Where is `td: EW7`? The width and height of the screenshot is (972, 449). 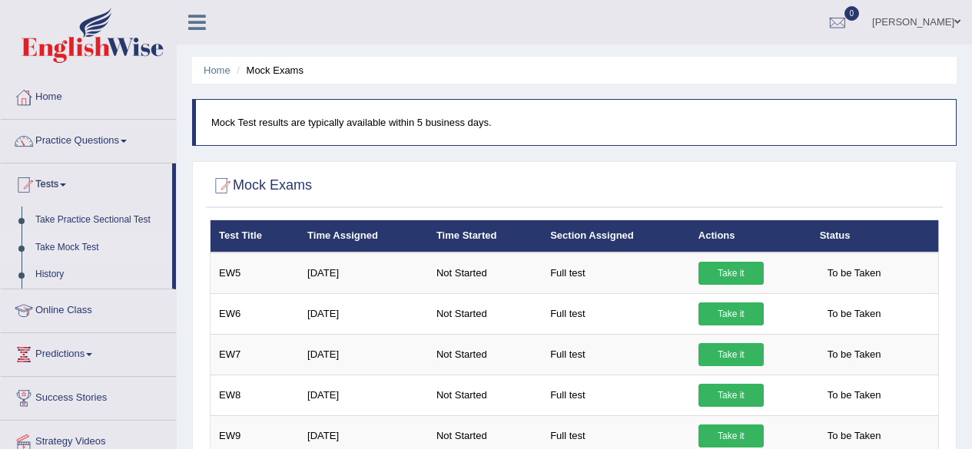
td: EW7 is located at coordinates (255, 354).